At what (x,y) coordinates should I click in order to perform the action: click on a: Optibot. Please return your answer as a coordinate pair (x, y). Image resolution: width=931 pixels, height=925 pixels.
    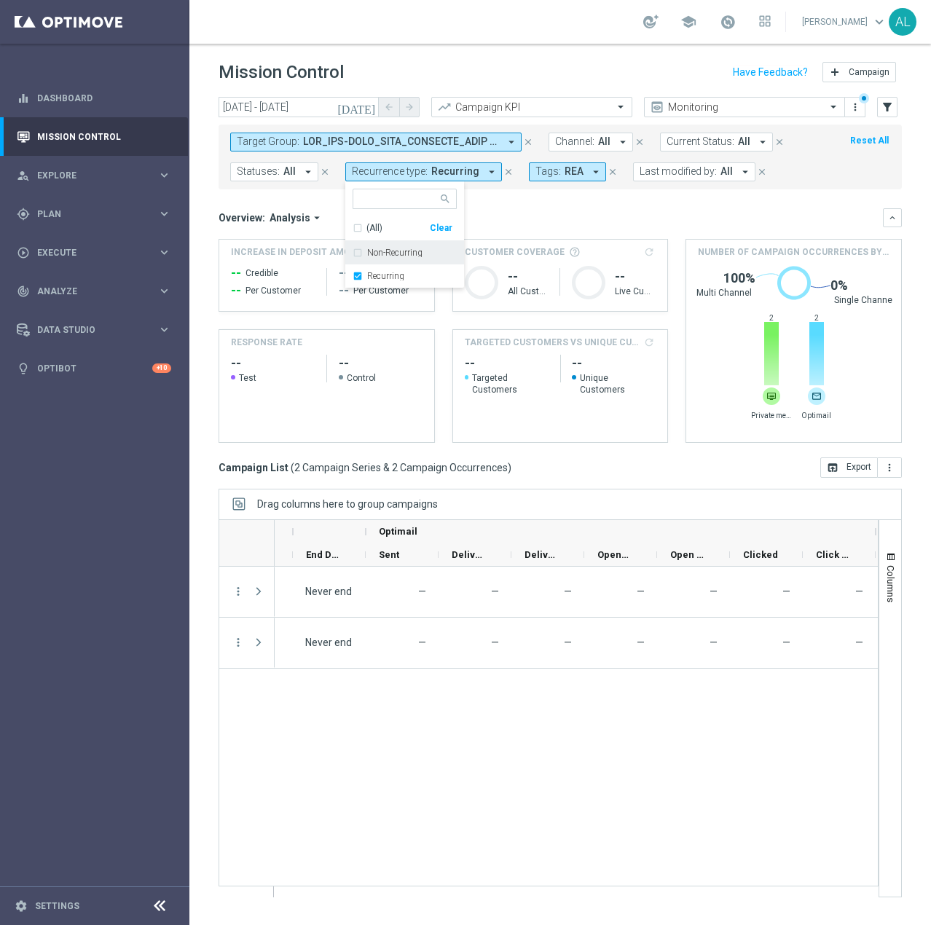
    Looking at the image, I should click on (95, 368).